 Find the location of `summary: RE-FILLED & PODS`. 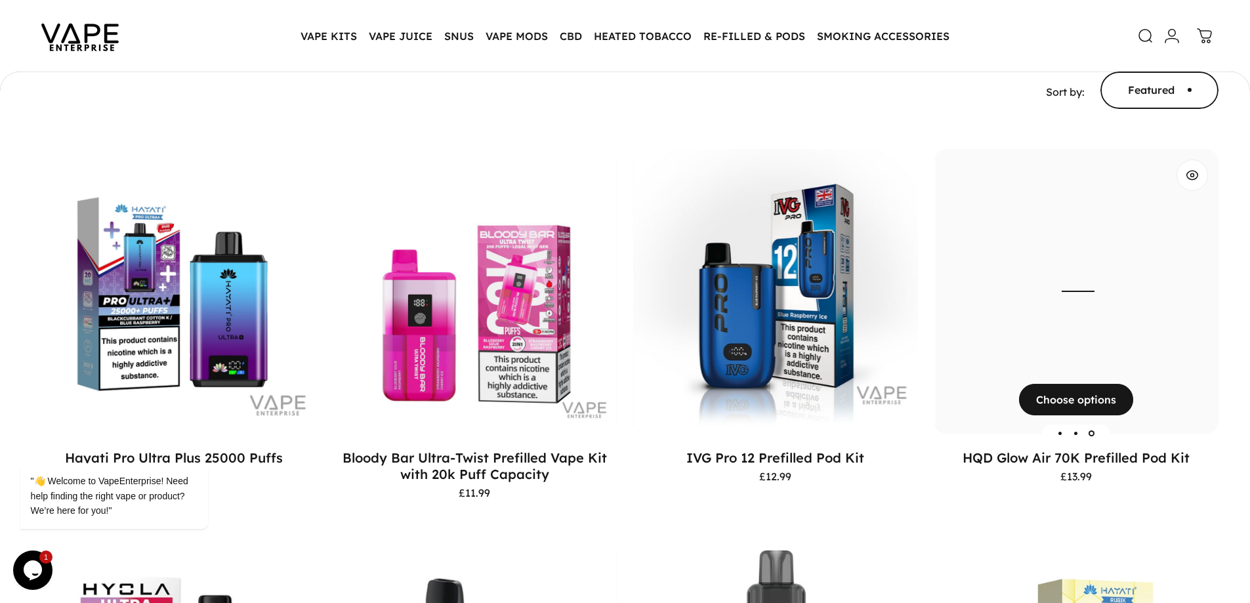

summary: RE-FILLED & PODS is located at coordinates (754, 36).